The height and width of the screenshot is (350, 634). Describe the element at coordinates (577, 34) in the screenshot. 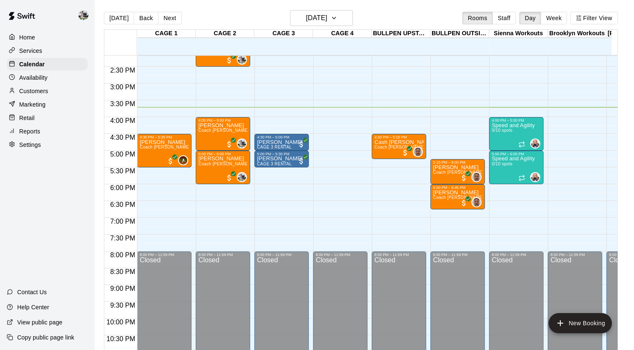

I see `div: Brooklyn Workouts` at that location.